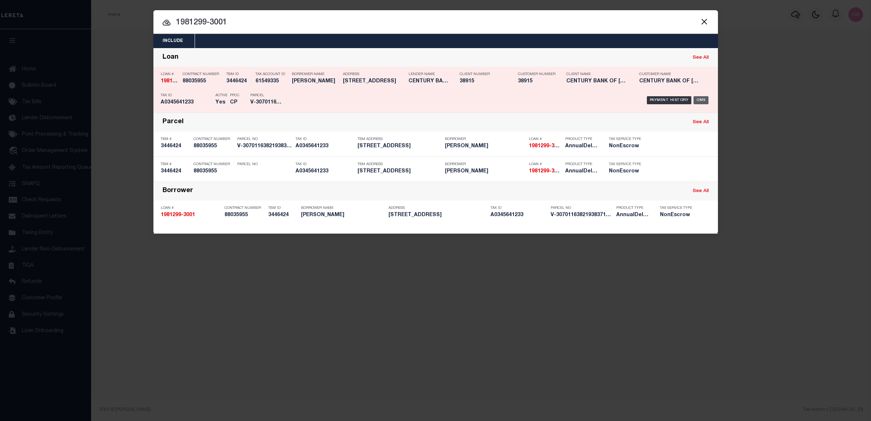  Describe the element at coordinates (597, 74) in the screenshot. I see `p: Client Name` at that location.